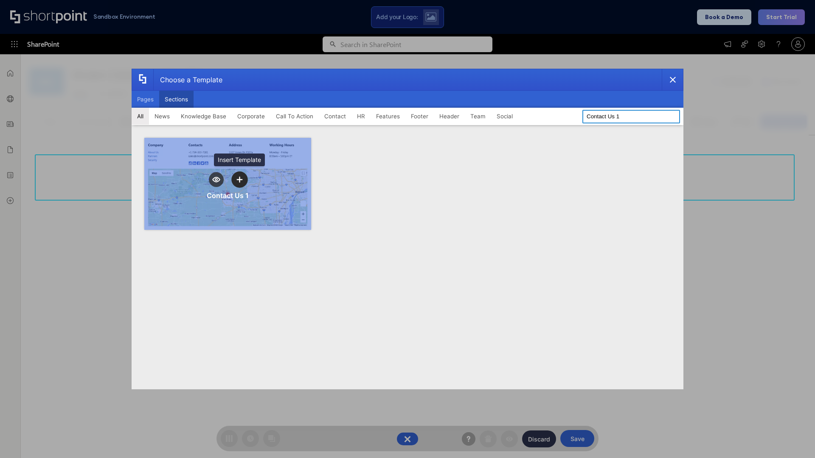 This screenshot has width=815, height=458. I want to click on button: Team, so click(478, 116).